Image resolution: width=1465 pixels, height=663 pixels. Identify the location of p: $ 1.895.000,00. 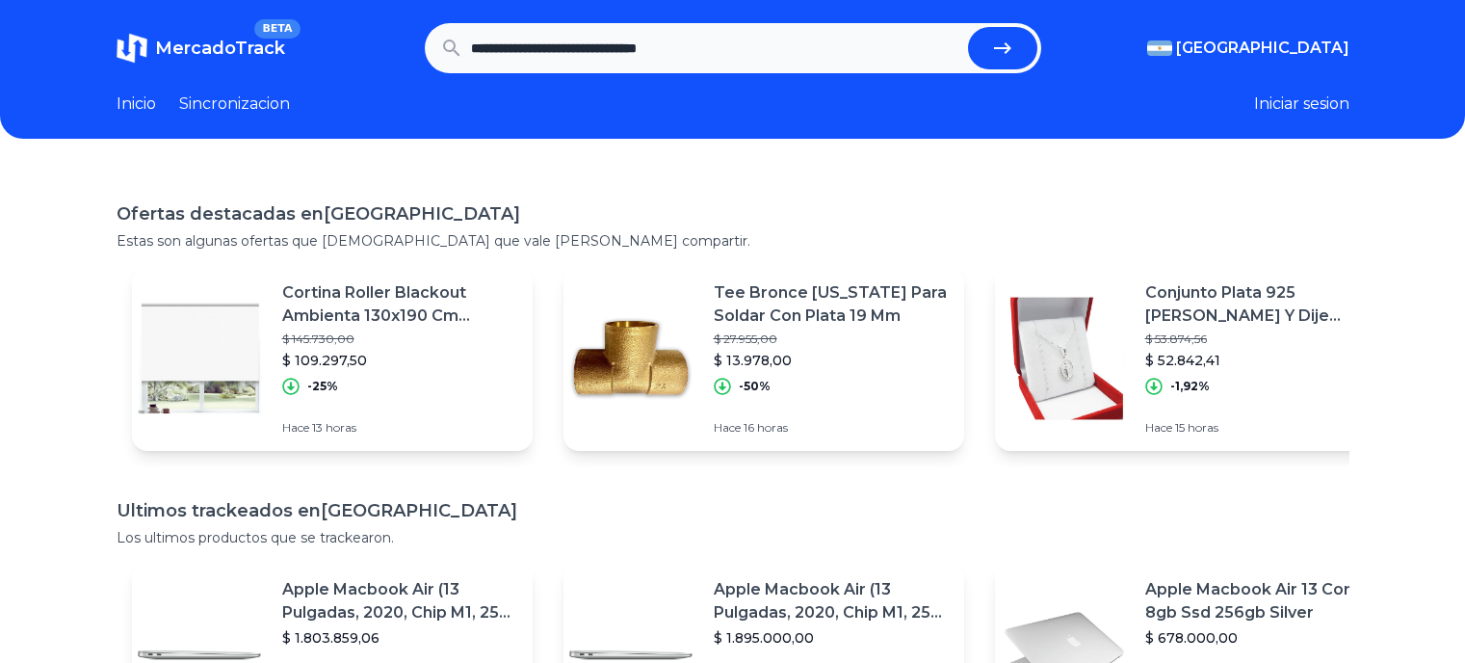
(831, 638).